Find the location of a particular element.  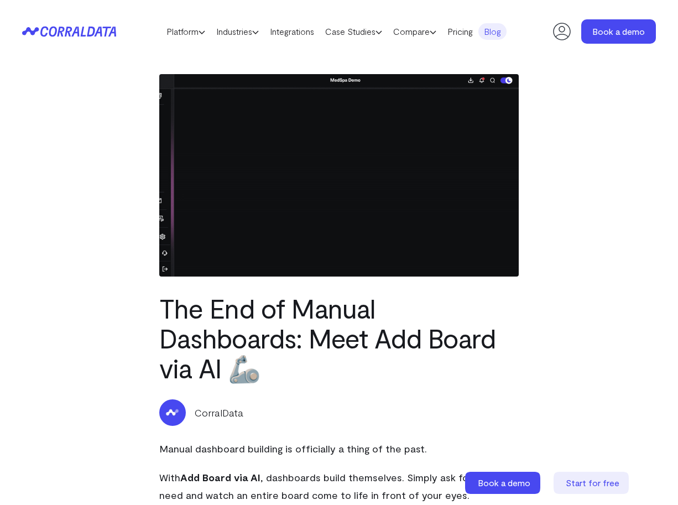

b: Add Board via AI is located at coordinates (220, 477).